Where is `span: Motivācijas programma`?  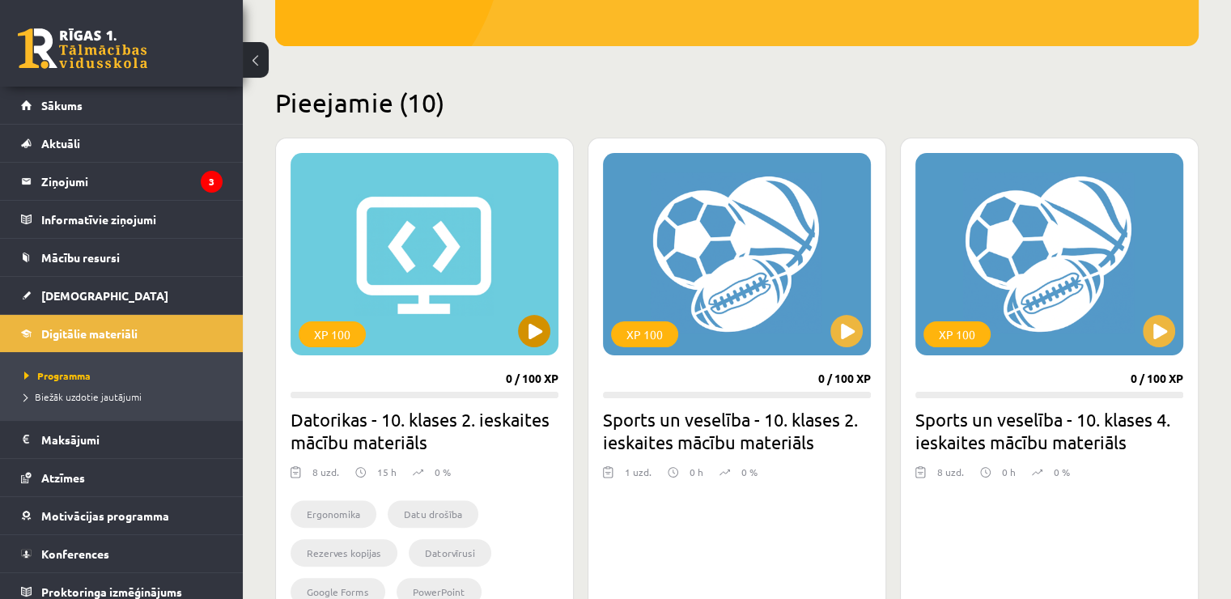 span: Motivācijas programma is located at coordinates (105, 516).